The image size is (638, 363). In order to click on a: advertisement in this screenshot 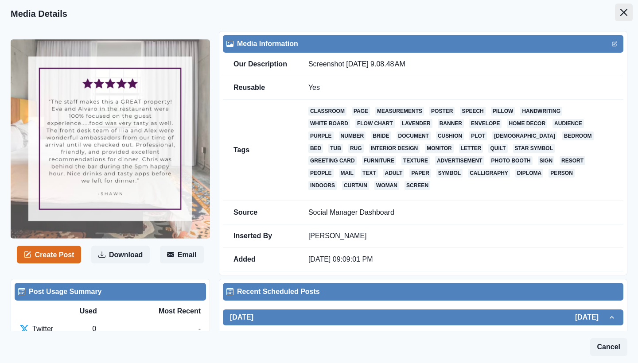, I will do `click(460, 161)`.